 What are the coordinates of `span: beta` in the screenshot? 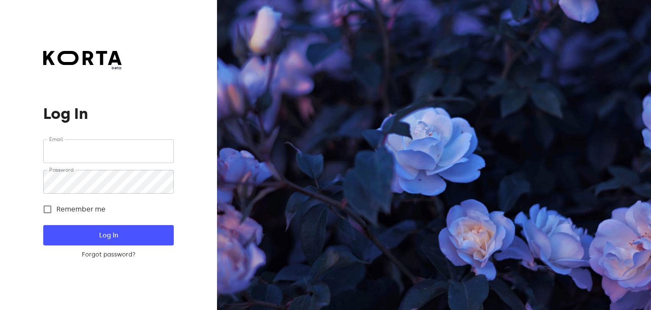 It's located at (82, 68).